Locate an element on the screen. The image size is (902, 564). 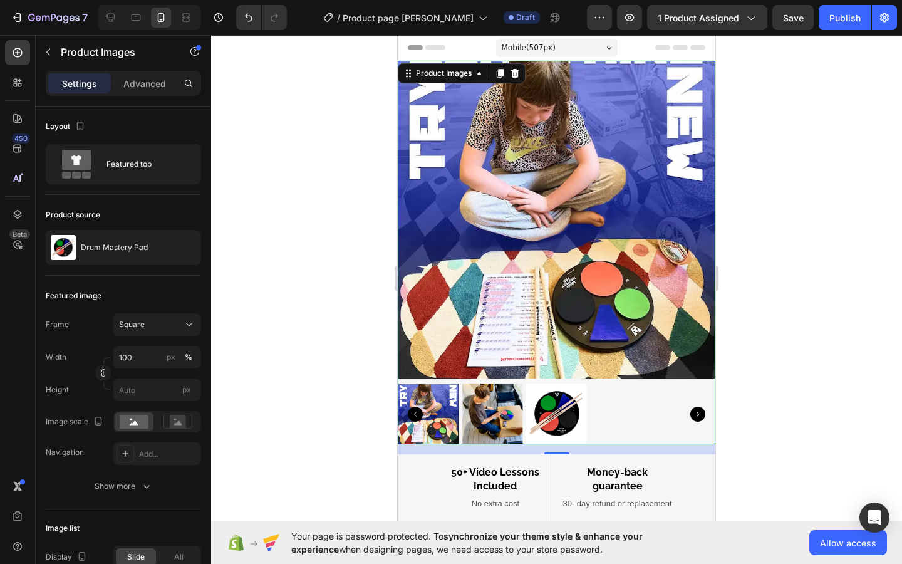
div: Featured top is located at coordinates (145, 164).